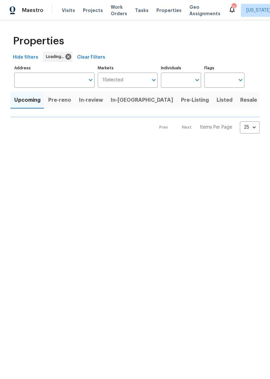  What do you see at coordinates (225, 100) in the screenshot?
I see `span: Listed` at bounding box center [225, 100].